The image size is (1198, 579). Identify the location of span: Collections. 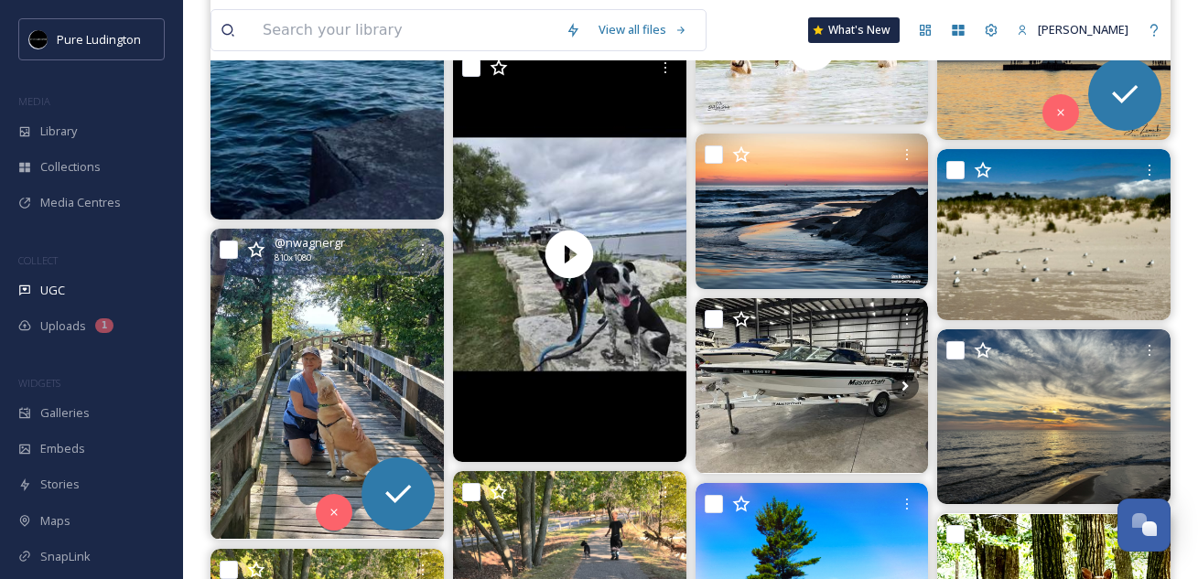
(70, 167).